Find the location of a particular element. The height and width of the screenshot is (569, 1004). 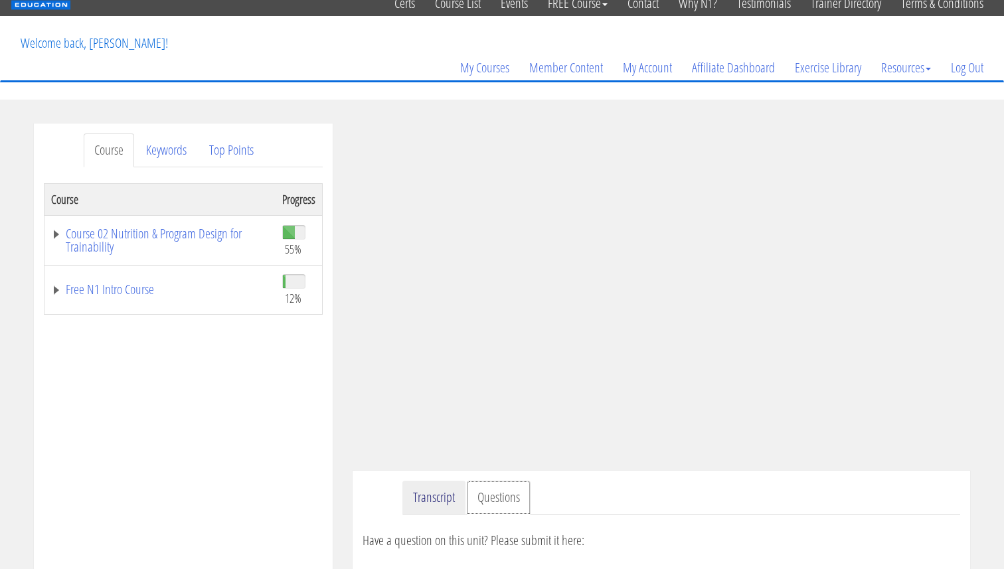

a: Log Out is located at coordinates (967, 68).